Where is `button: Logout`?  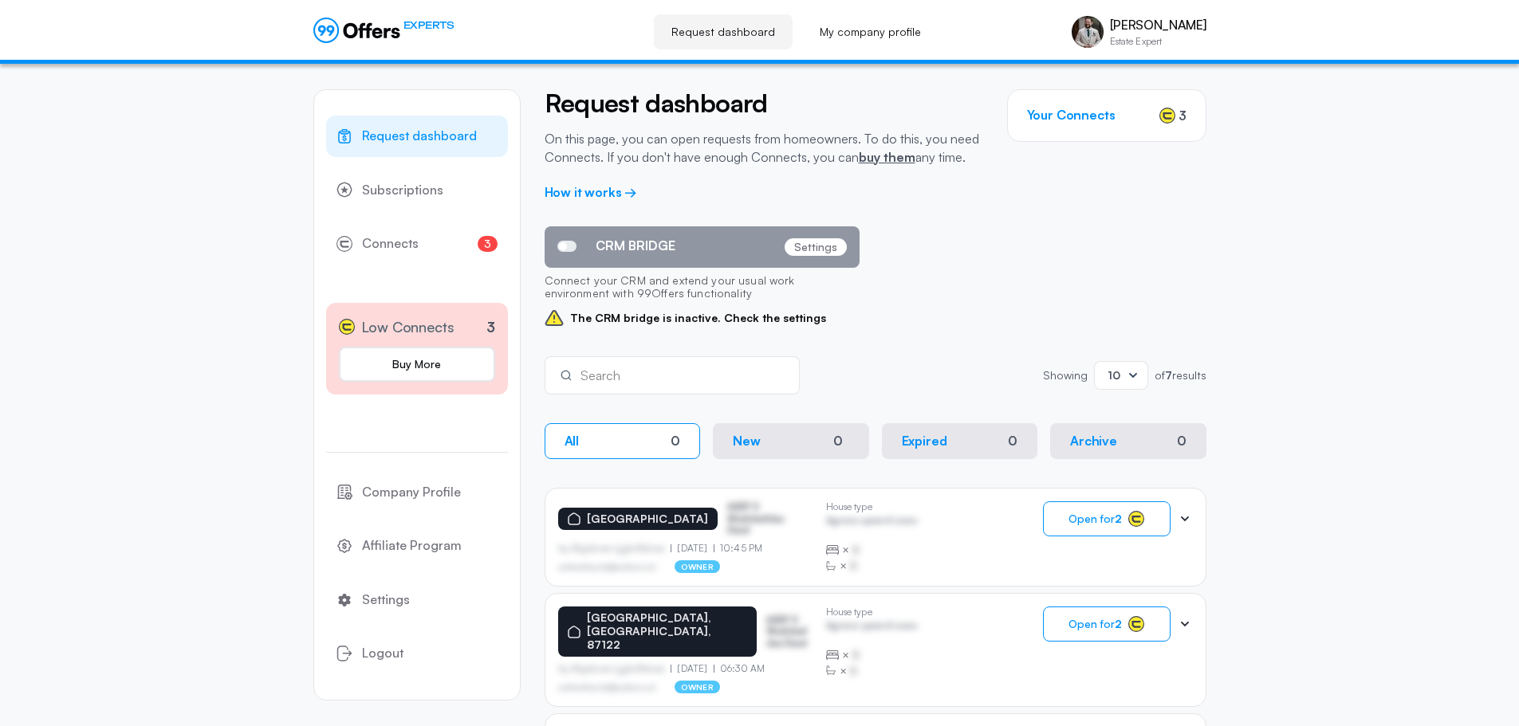
button: Logout is located at coordinates (417, 654).